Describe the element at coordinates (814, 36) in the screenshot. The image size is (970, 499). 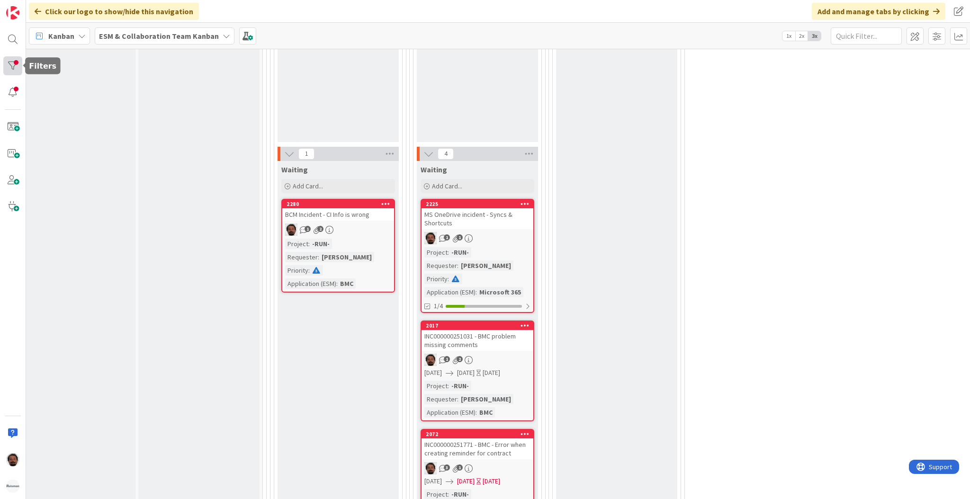
I see `span: 3x` at that location.